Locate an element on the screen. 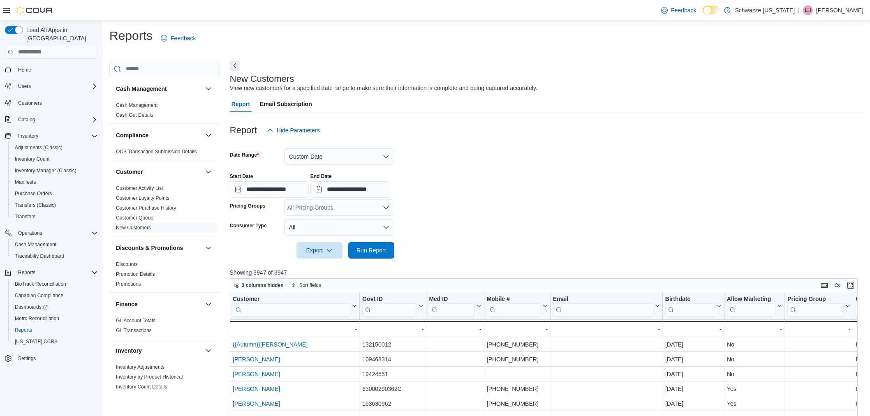 Image resolution: width=870 pixels, height=416 pixels. a: Manifests is located at coordinates (25, 182).